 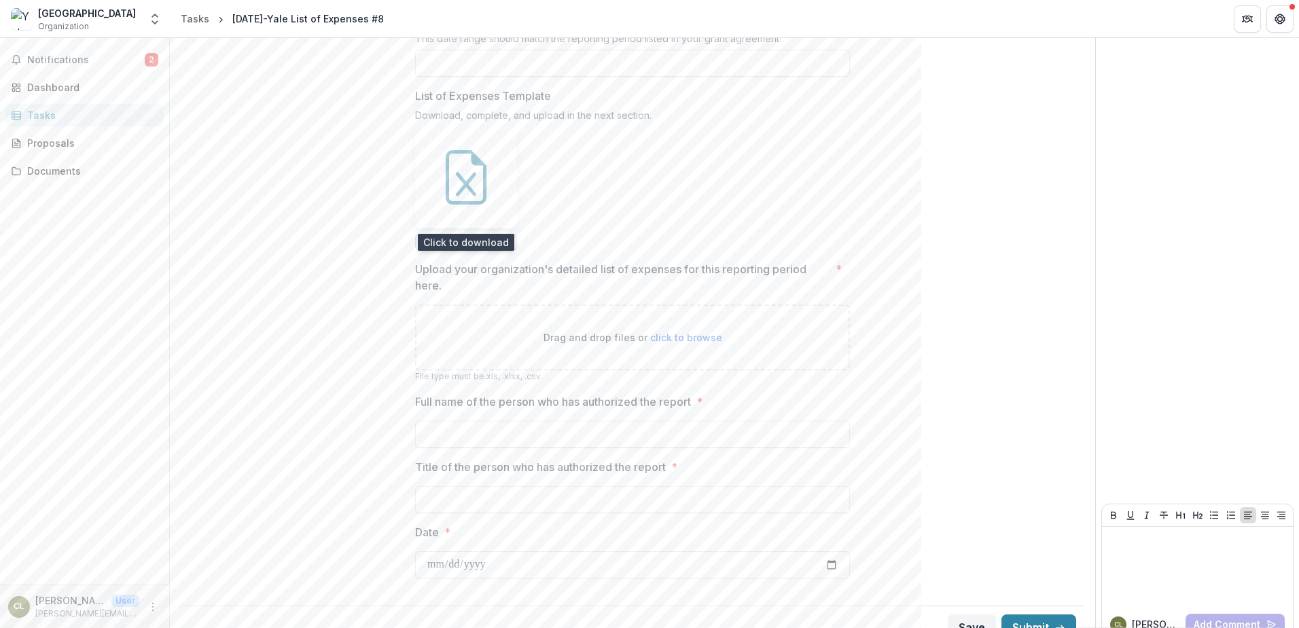 I want to click on p: File type must be .xls, .xlsx, .csv, so click(x=633, y=376).